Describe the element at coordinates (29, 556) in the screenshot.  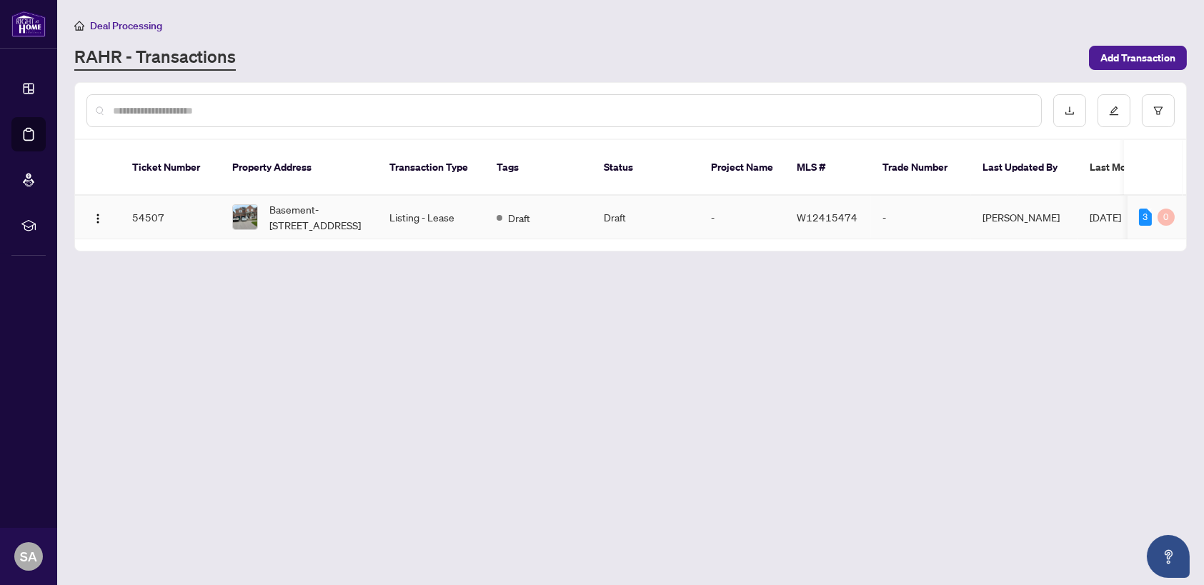
I see `span: SA` at that location.